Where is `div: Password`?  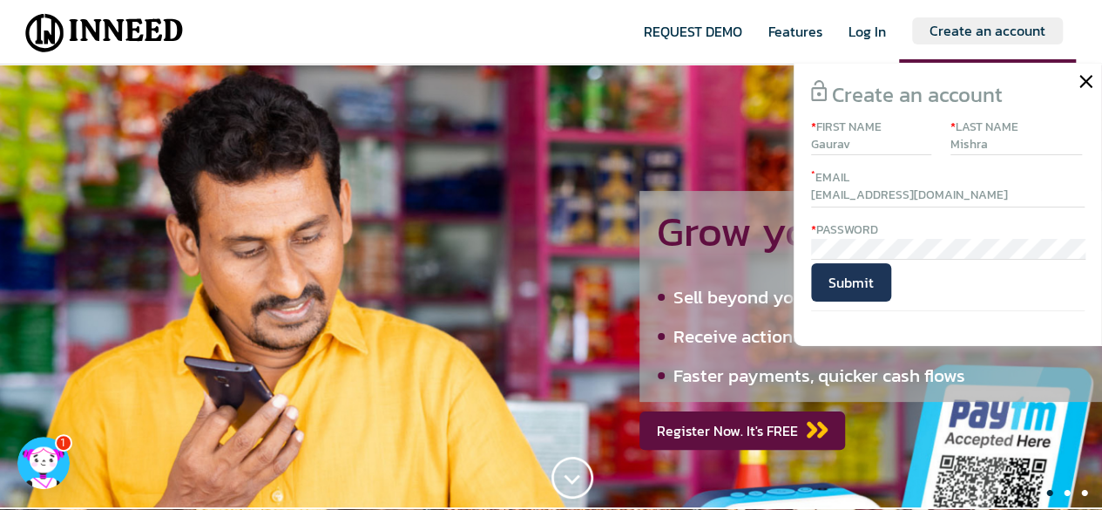
div: Password is located at coordinates (948, 230).